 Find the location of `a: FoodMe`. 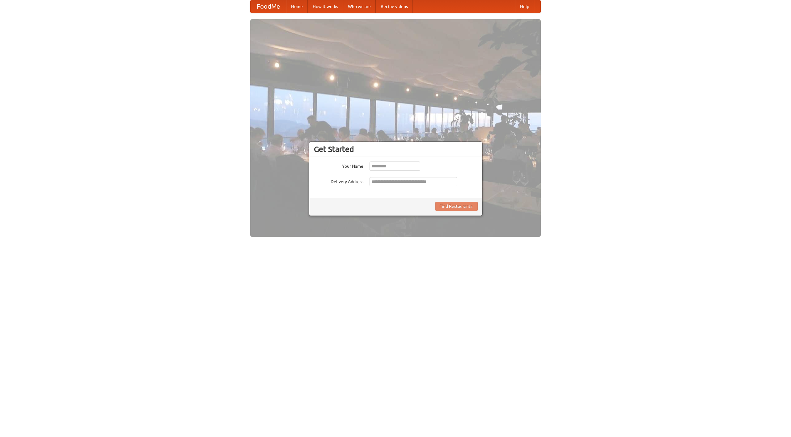

a: FoodMe is located at coordinates (268, 6).